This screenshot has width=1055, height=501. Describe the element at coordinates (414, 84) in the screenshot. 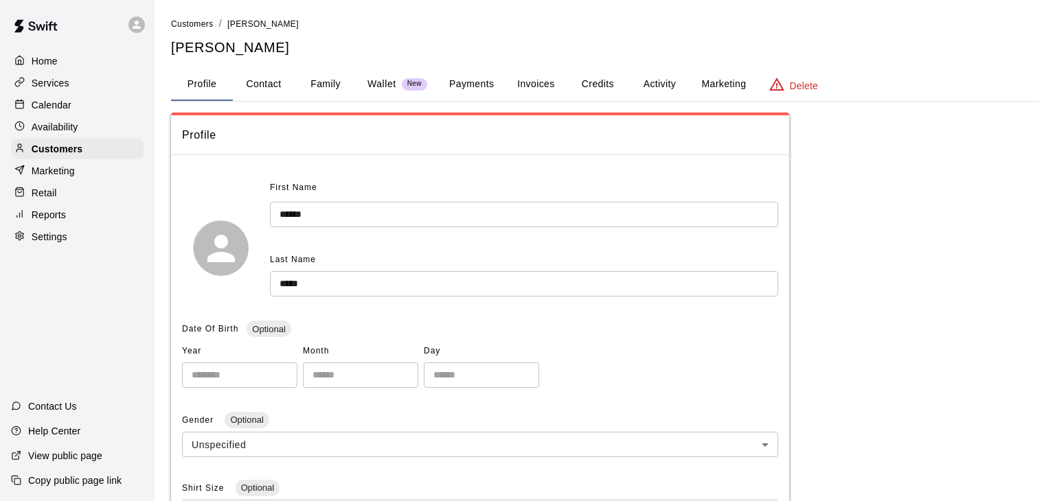

I see `span: New` at that location.